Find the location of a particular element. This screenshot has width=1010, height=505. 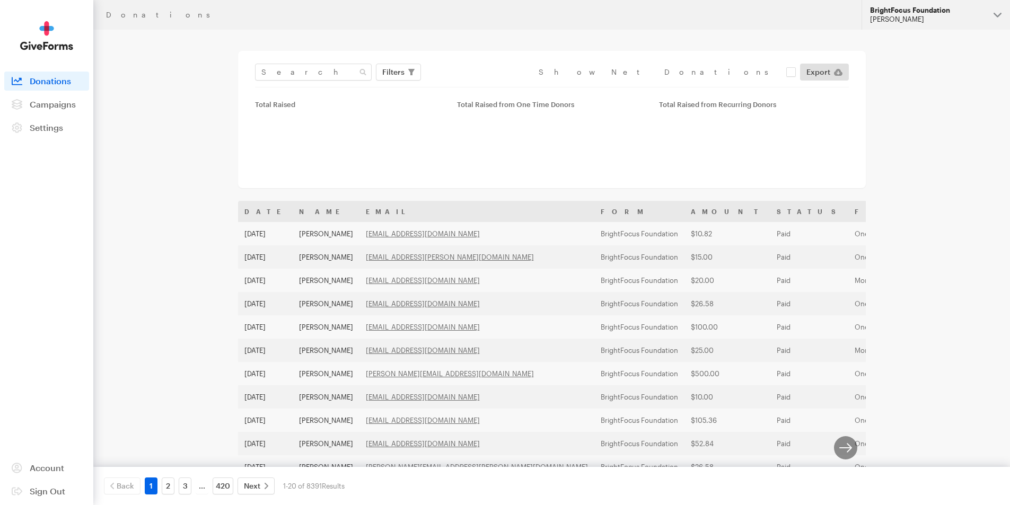

a: Campaigns is located at coordinates (47, 104).